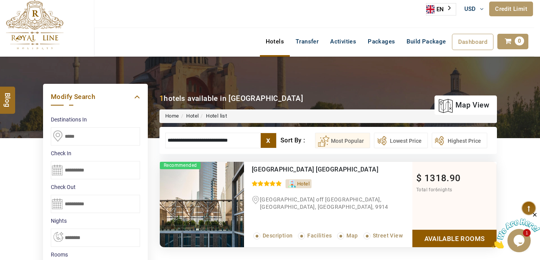 The height and width of the screenshot is (260, 540). Describe the element at coordinates (381, 42) in the screenshot. I see `a: Packages` at that location.